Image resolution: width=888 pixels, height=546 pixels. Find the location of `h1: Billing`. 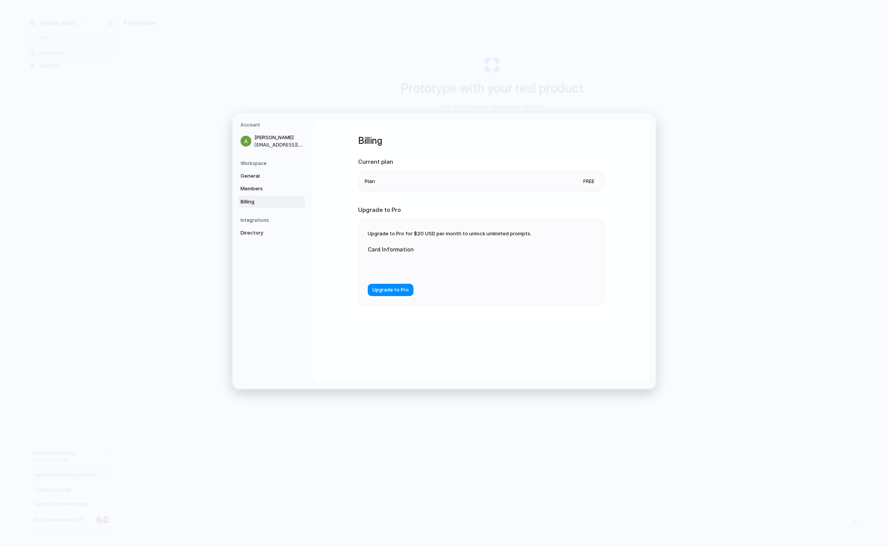

h1: Billing is located at coordinates (481, 141).